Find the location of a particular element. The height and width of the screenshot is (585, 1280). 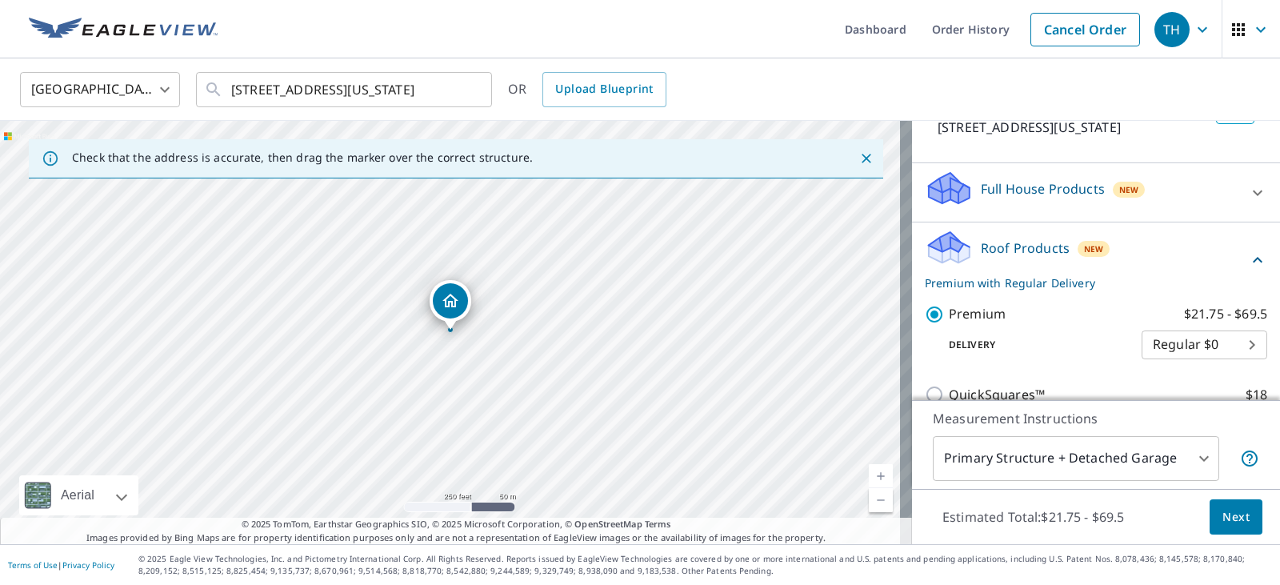

div: OR is located at coordinates (587, 90).